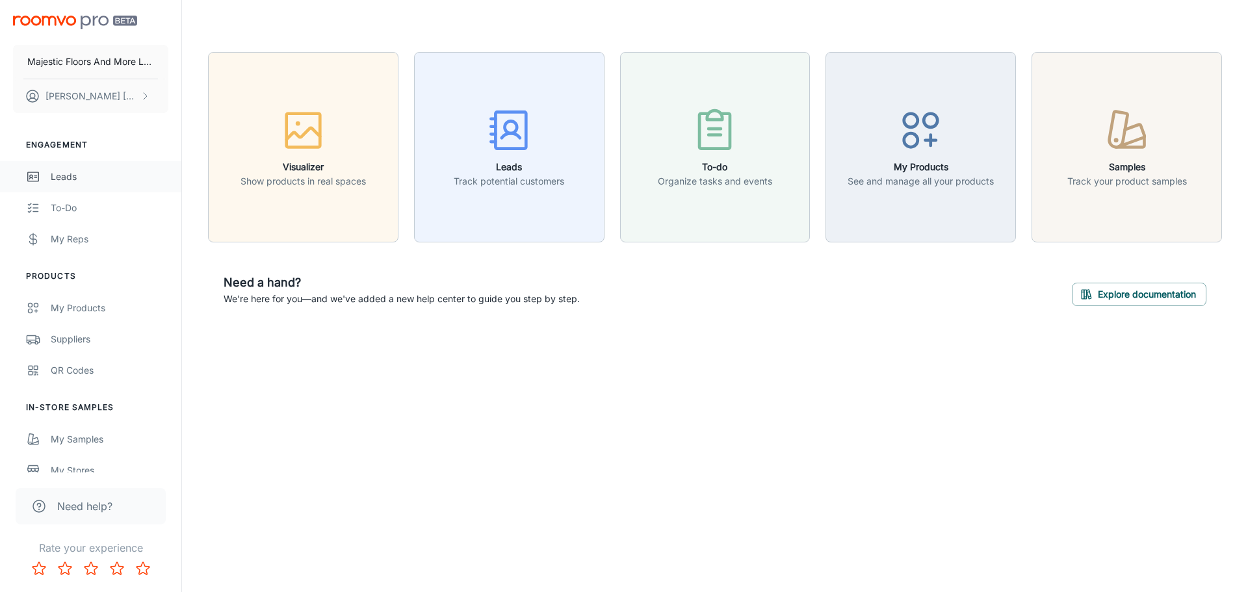 This screenshot has height=592, width=1248. I want to click on h6: Need a hand?, so click(402, 283).